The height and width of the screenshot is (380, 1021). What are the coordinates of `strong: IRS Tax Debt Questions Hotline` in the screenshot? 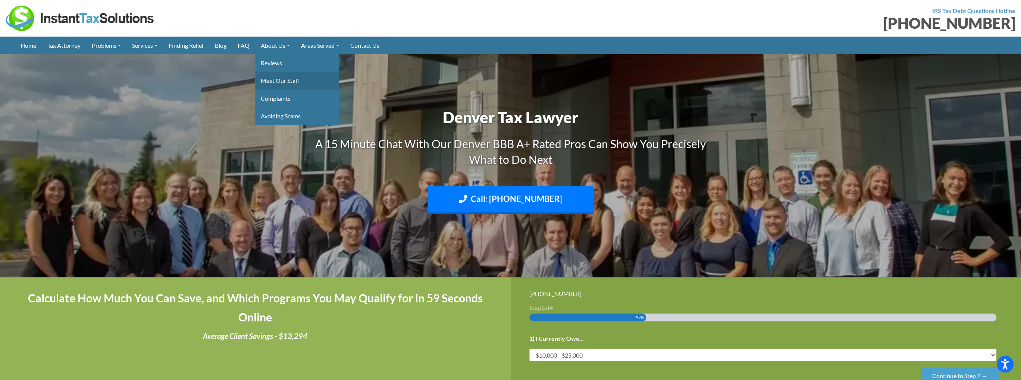 It's located at (973, 10).